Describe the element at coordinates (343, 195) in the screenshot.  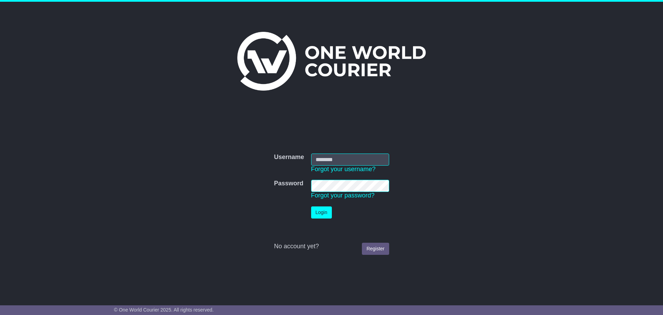
I see `a: Forgot your password?` at that location.